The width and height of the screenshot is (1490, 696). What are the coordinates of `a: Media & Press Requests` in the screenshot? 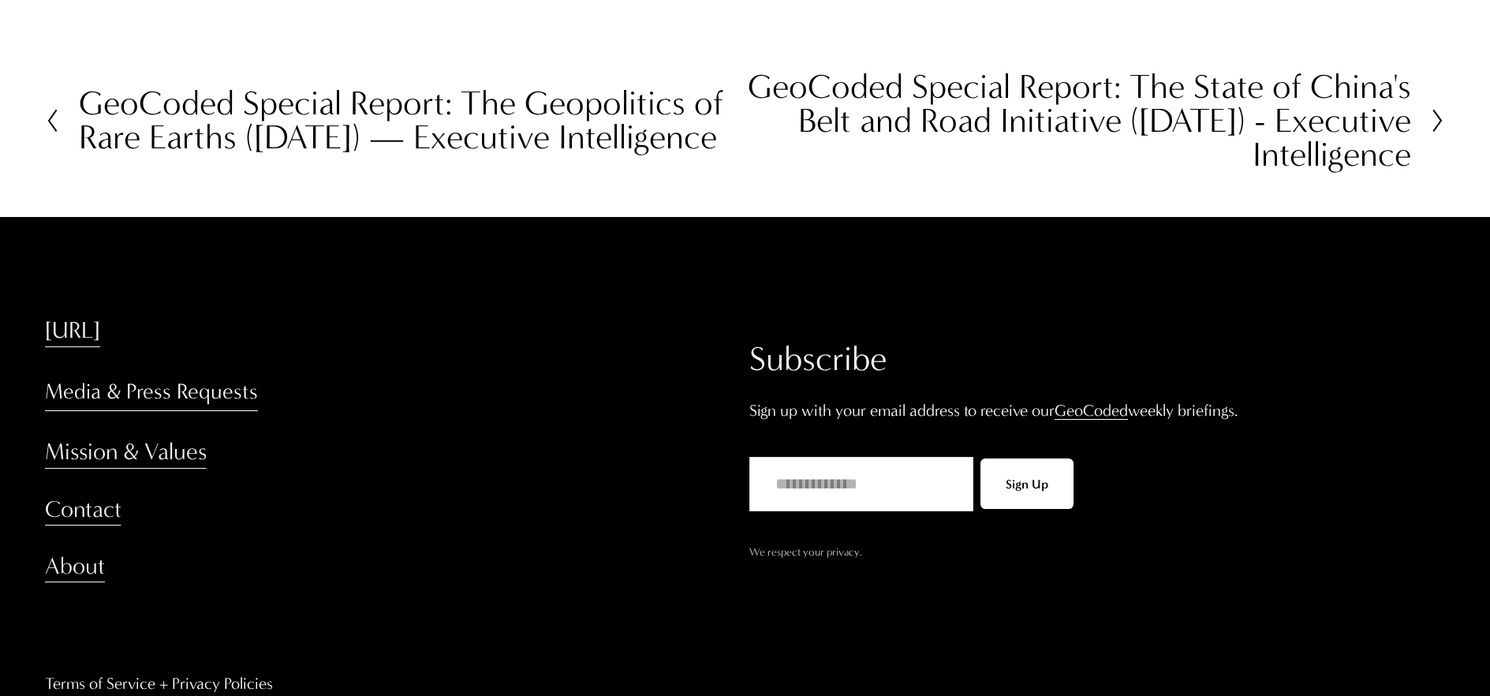 It's located at (151, 391).